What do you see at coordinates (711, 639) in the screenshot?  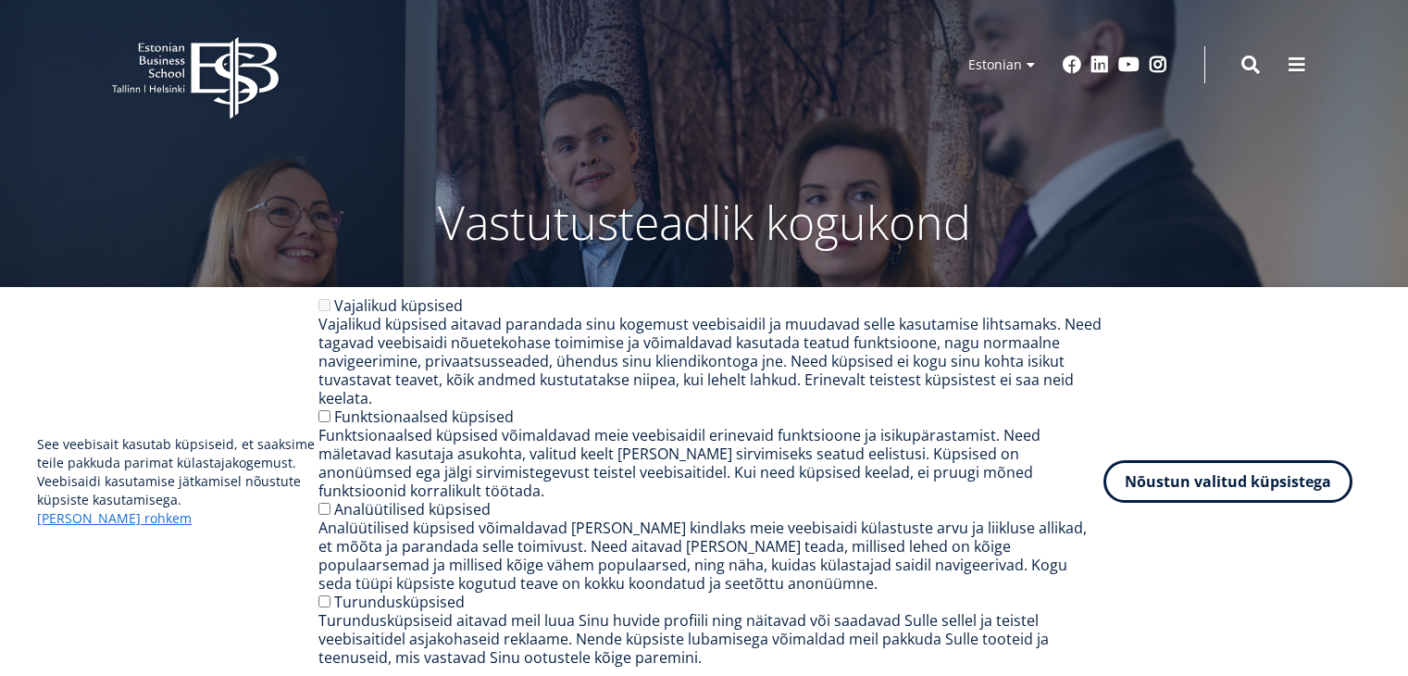 I see `div: Turundusküpsiseid aitavad meil luua Sinu huvide profiili ning näitavad või saadavad Sulle sellel ...` at bounding box center [711, 639].